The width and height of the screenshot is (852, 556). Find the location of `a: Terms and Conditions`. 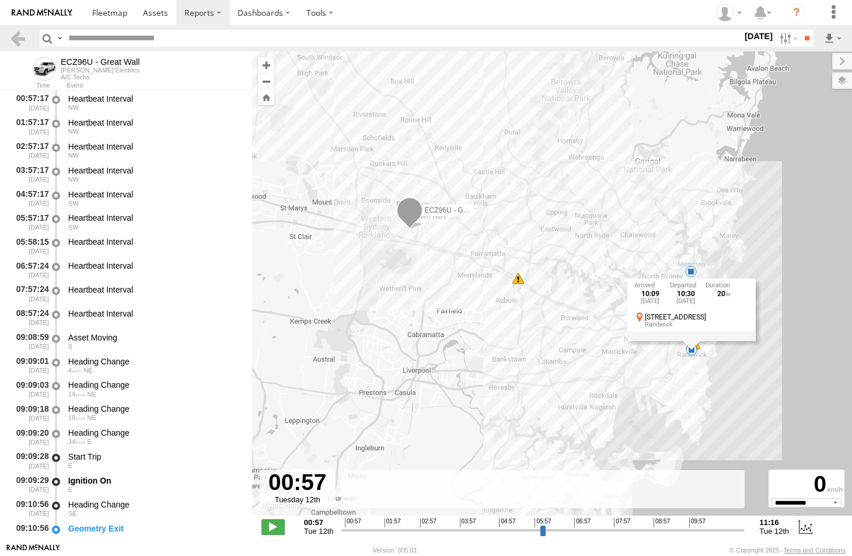

a: Terms and Conditions is located at coordinates (815, 550).